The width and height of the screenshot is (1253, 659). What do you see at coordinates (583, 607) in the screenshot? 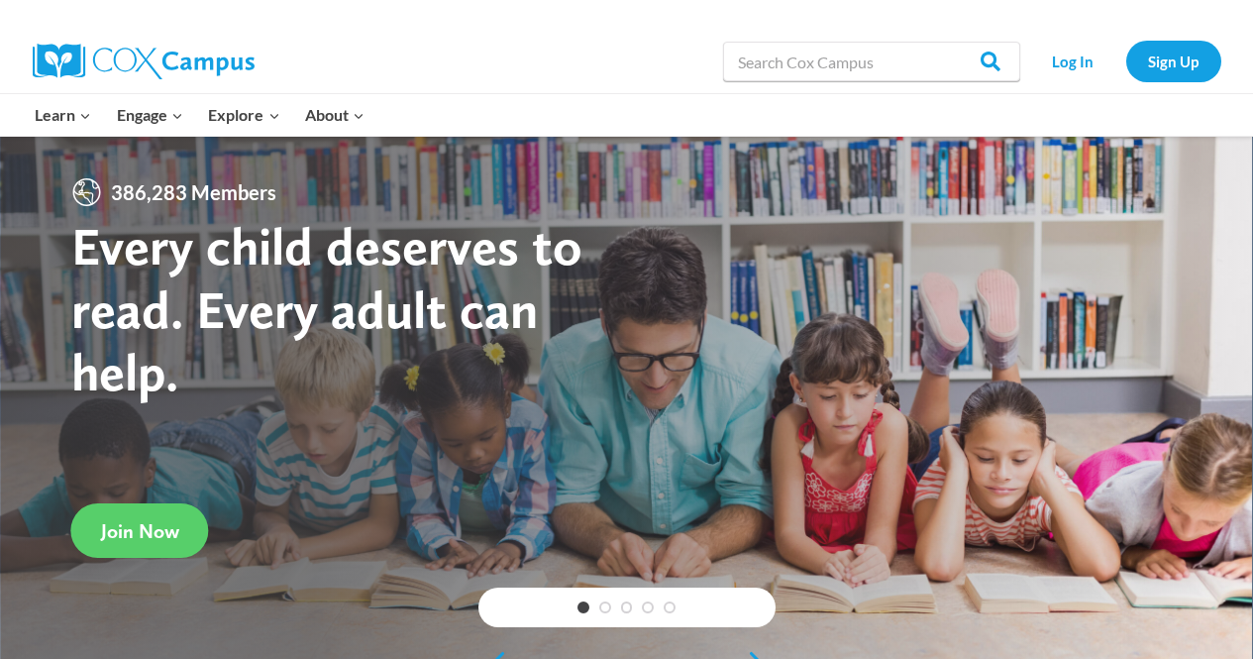
I see `a: 1` at bounding box center [583, 607].